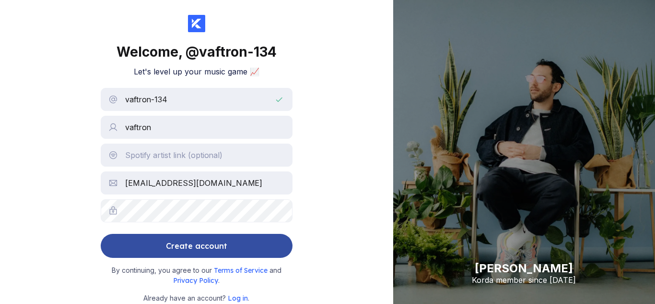  I want to click on a: Log in, so click(238, 297).